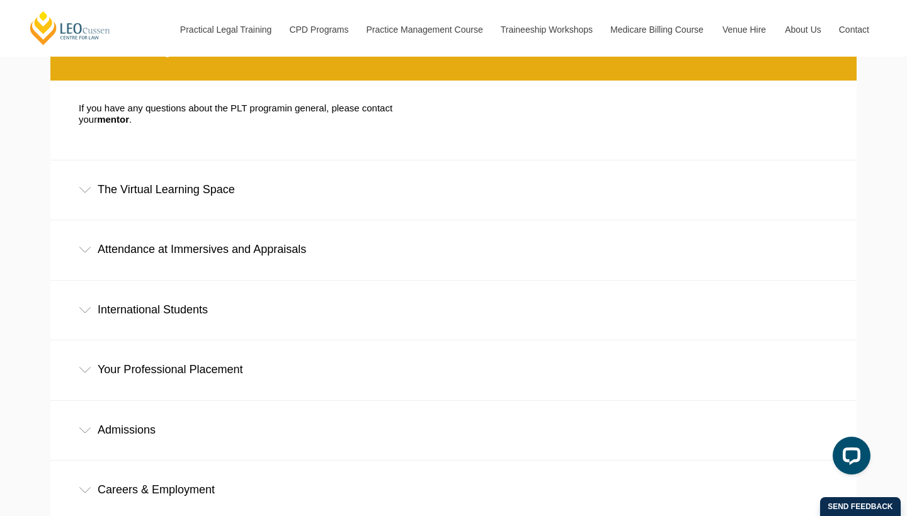 The height and width of the screenshot is (516, 907). Describe the element at coordinates (453, 370) in the screenshot. I see `div: Your Professional Placement` at that location.